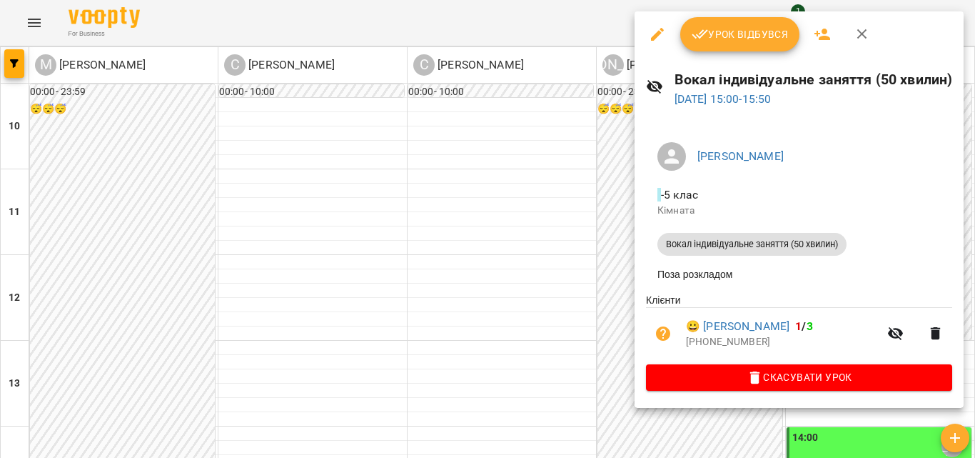 The height and width of the screenshot is (458, 975). Describe the element at coordinates (740, 34) in the screenshot. I see `button: Урок відбувся` at that location.